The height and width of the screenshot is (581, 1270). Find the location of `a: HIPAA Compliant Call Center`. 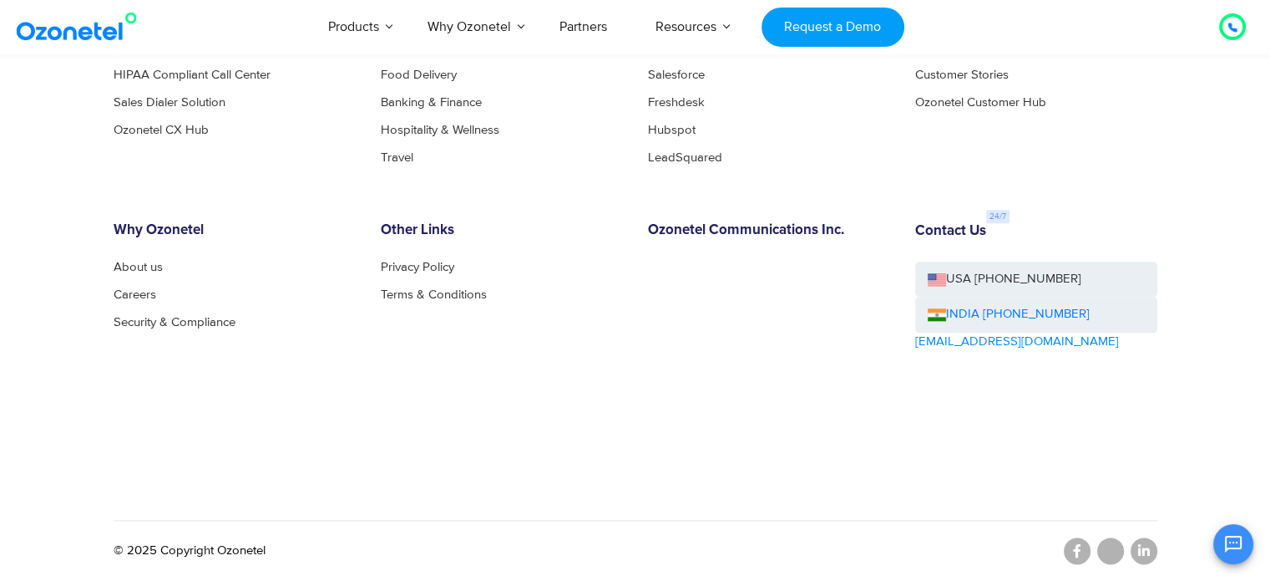

a: HIPAA Compliant Call Center is located at coordinates (192, 74).